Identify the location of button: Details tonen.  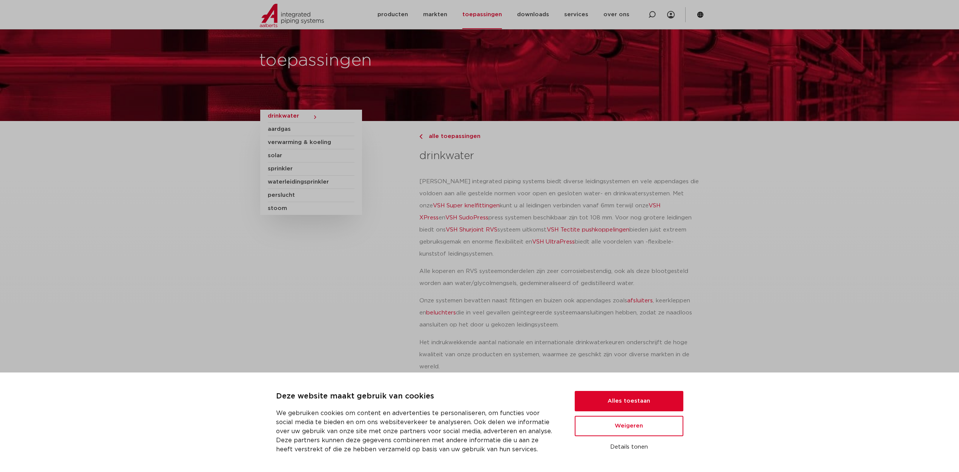
(629, 447).